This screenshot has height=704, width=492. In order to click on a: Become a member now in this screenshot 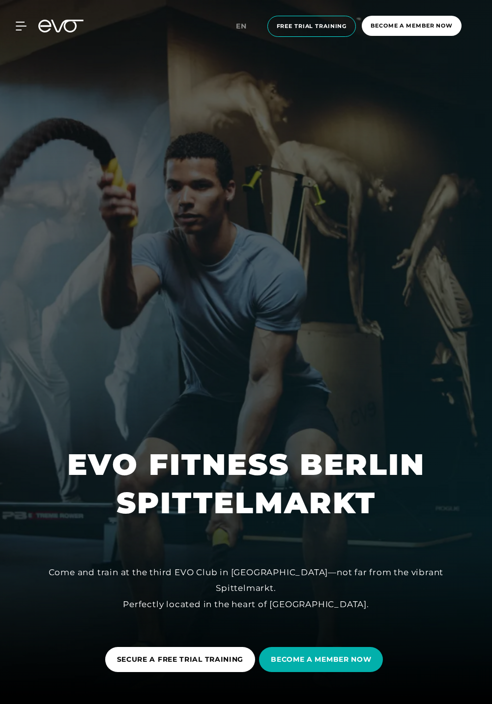, I will do `click(412, 26)`.